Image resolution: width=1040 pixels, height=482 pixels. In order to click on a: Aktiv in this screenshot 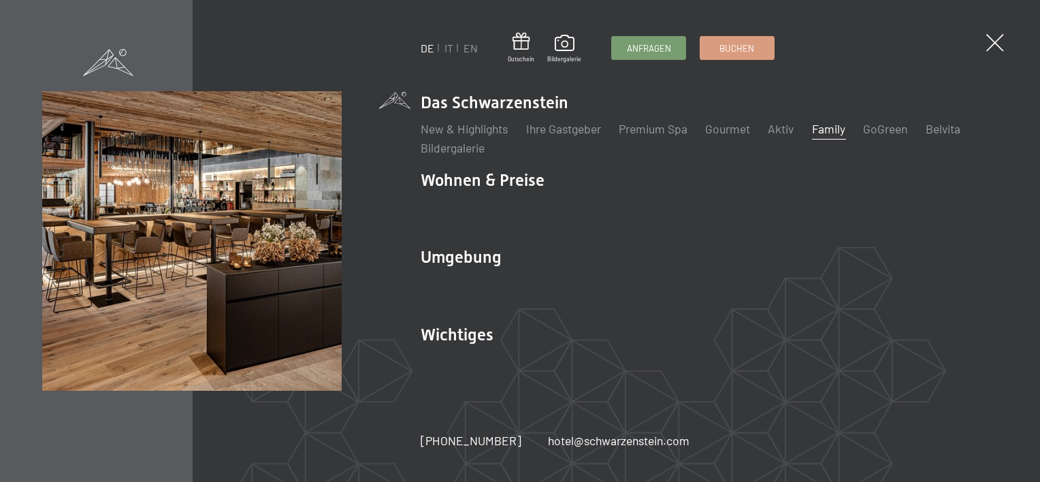, I will do `click(781, 129)`.